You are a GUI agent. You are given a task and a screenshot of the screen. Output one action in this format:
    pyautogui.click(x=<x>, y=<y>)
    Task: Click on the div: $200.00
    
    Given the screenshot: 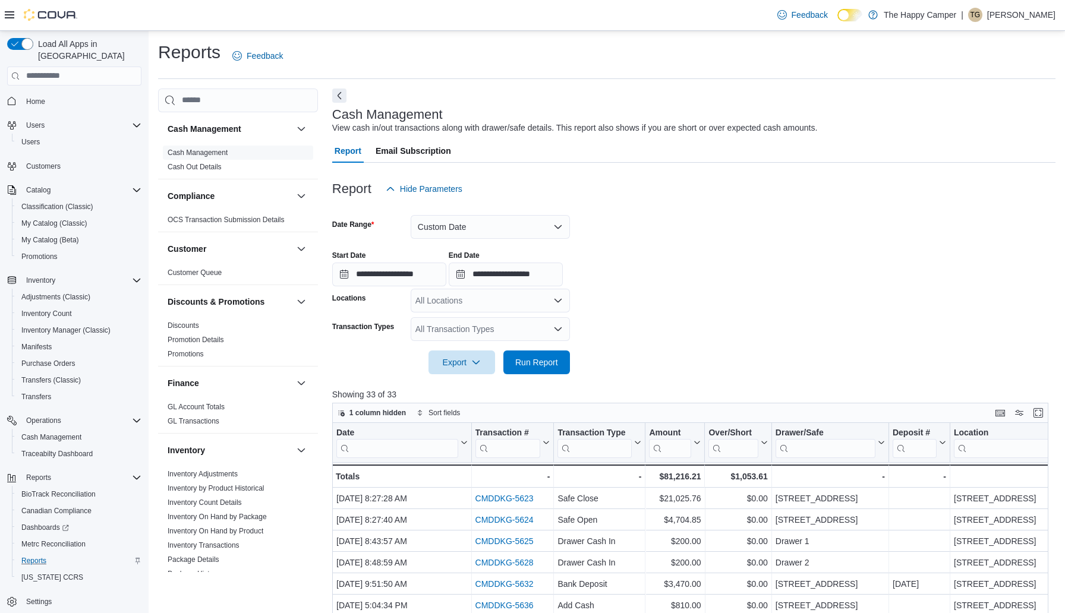 What is the action you would take?
    pyautogui.click(x=675, y=563)
    